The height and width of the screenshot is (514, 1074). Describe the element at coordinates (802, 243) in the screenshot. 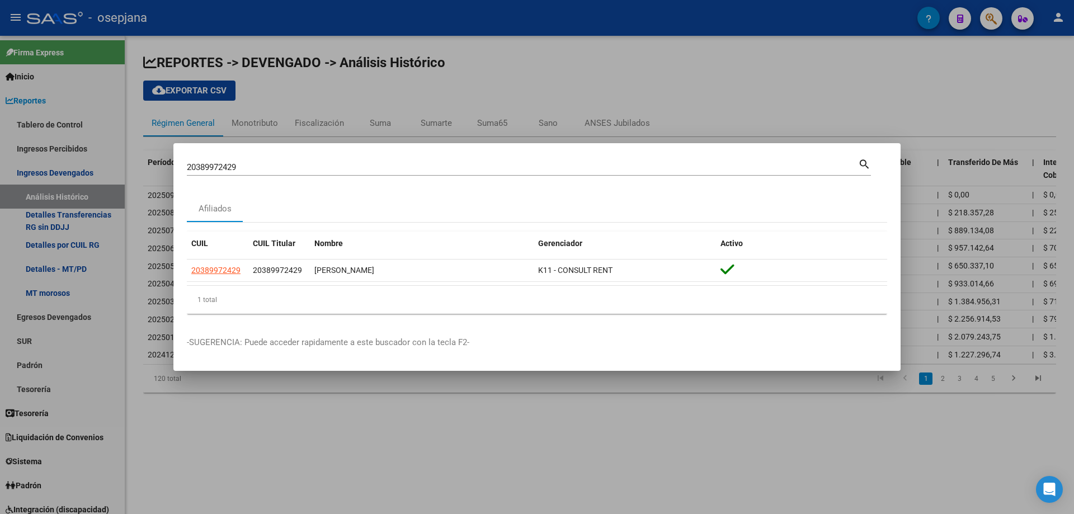

I see `datatable-header-cell: Activo` at that location.